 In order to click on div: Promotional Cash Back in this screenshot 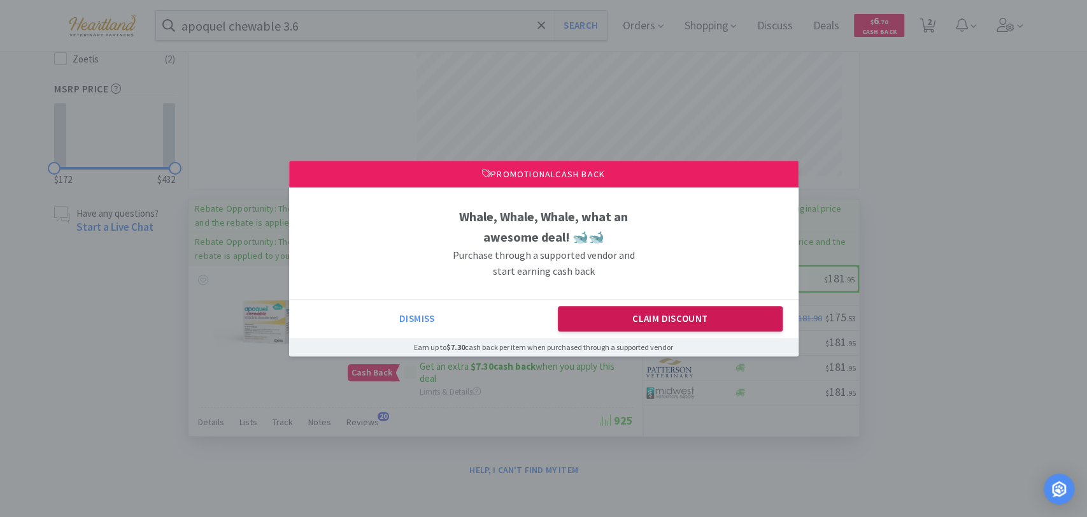, I will do `click(544, 174)`.